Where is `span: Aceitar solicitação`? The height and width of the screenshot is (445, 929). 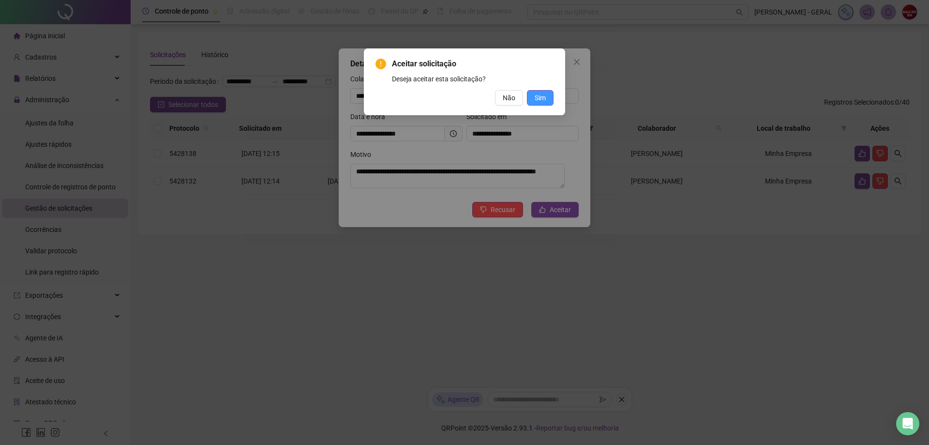 span: Aceitar solicitação is located at coordinates (473, 64).